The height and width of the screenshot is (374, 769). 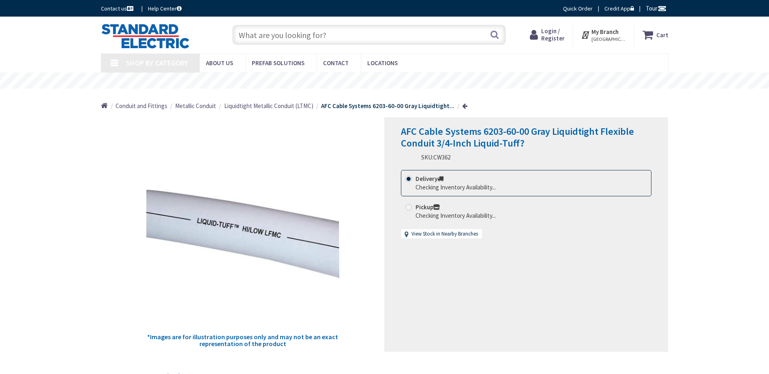 What do you see at coordinates (141, 106) in the screenshot?
I see `a: Conduit and Fittings` at bounding box center [141, 106].